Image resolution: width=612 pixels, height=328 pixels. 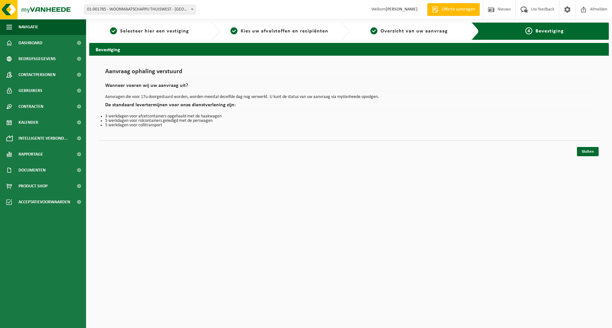 What do you see at coordinates (374, 31) in the screenshot?
I see `span: 3` at bounding box center [374, 31].